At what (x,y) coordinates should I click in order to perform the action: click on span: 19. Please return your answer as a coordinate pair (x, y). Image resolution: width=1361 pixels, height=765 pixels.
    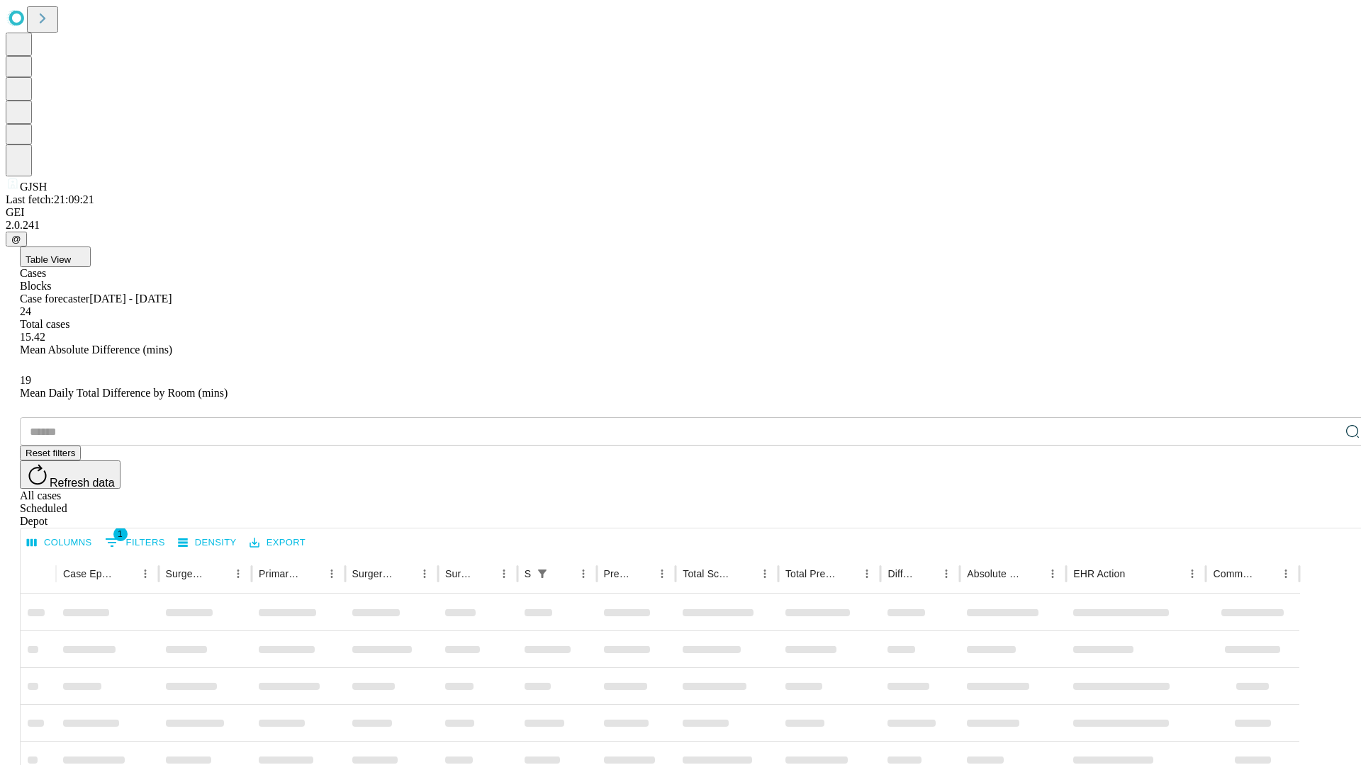
    Looking at the image, I should click on (26, 380).